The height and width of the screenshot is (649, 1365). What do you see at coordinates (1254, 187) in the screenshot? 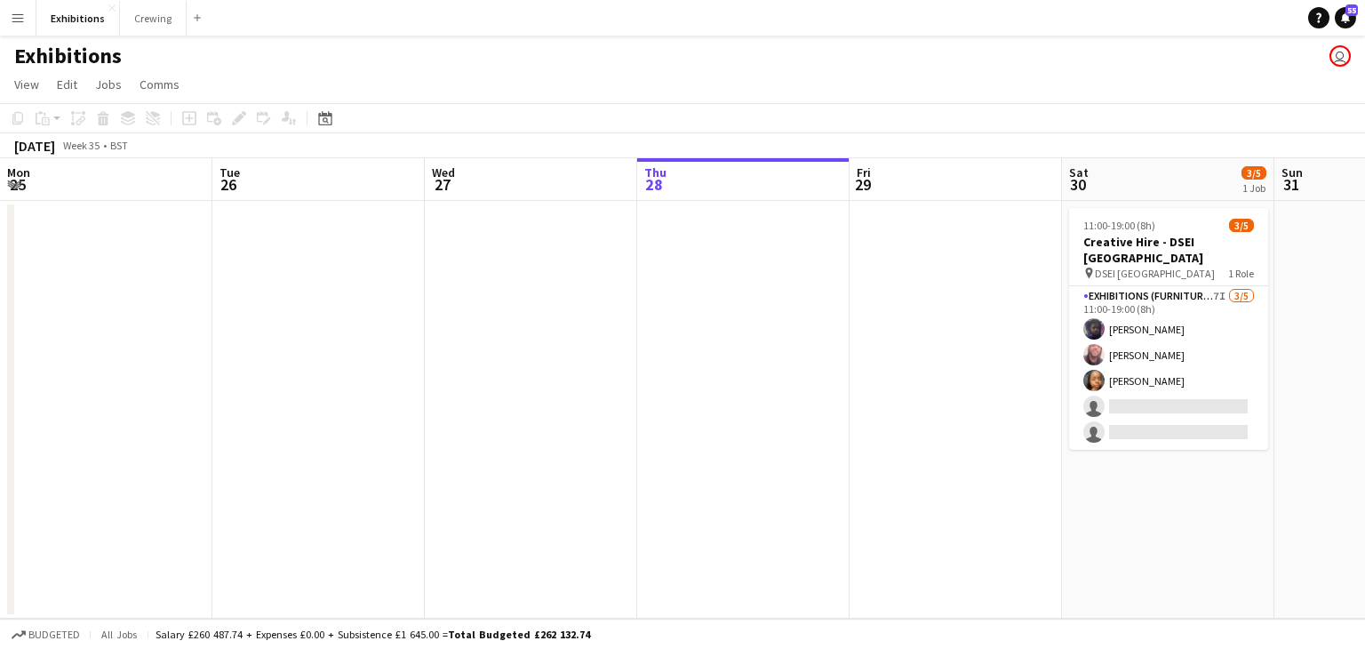
I see `div: 1 Job` at bounding box center [1254, 187].